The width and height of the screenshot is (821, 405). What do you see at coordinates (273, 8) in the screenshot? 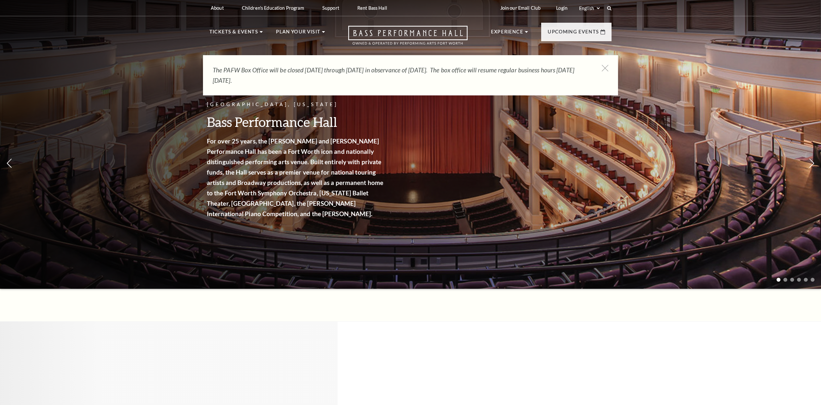
I see `p: Children's Education Program` at bounding box center [273, 8].